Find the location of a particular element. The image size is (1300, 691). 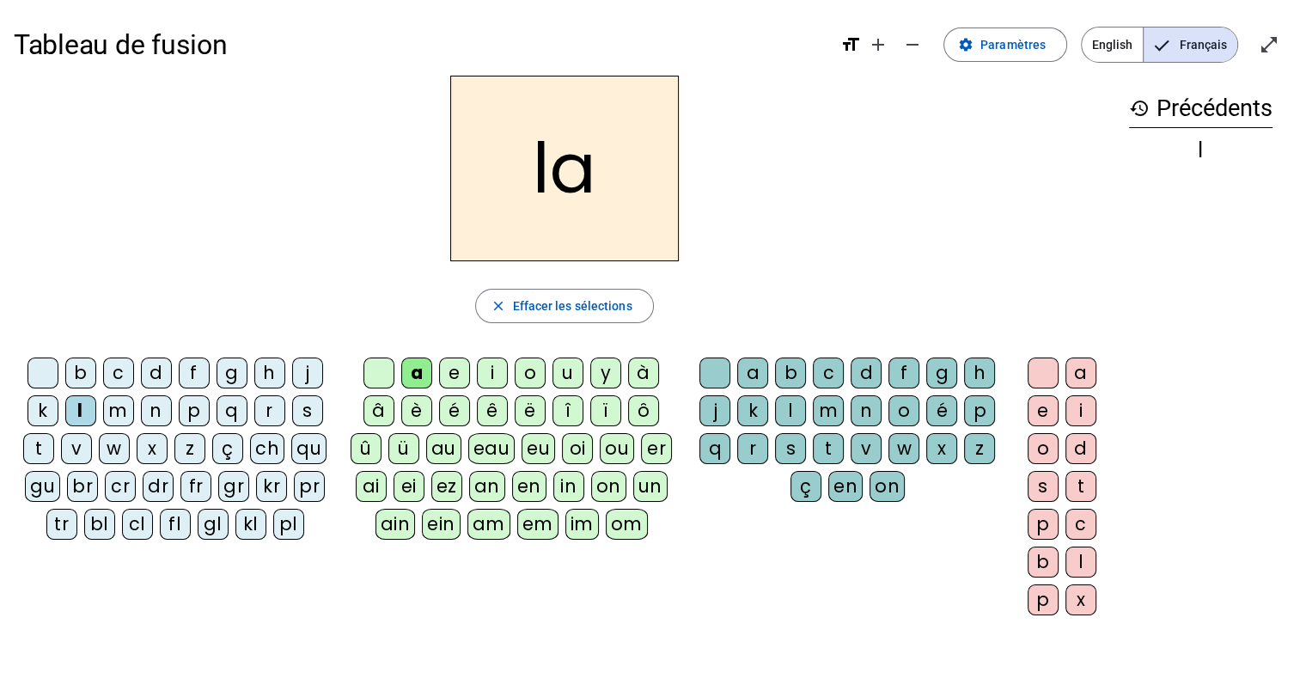

mat-icon: settings is located at coordinates (966, 45).